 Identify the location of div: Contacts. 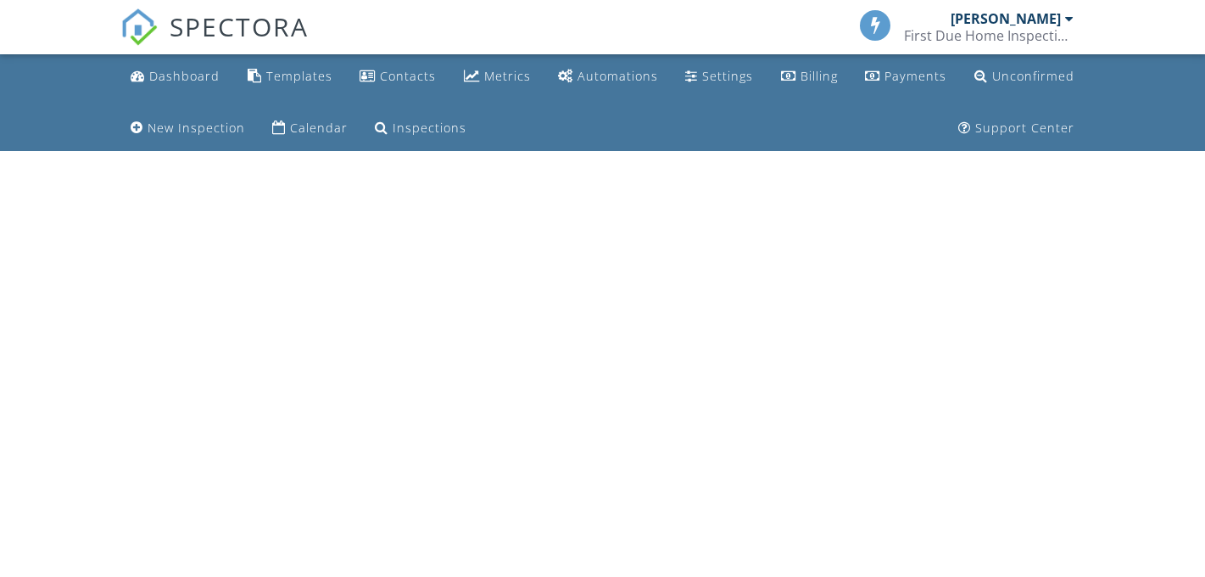
(408, 75).